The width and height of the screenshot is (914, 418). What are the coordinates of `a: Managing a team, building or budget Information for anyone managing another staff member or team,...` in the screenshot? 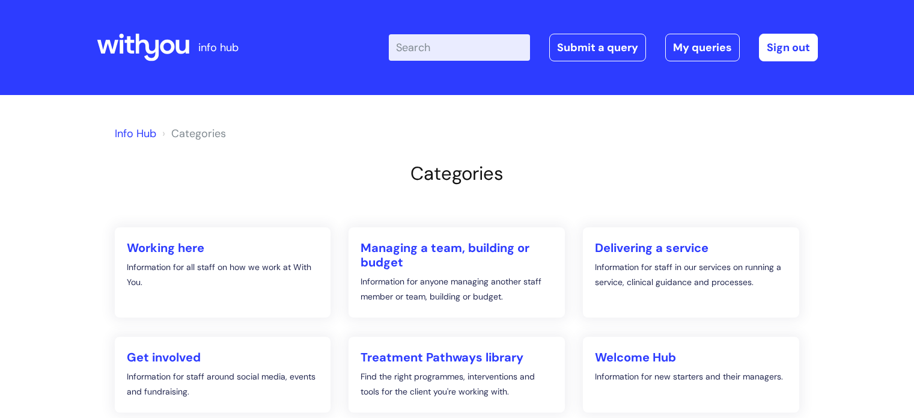 It's located at (457, 272).